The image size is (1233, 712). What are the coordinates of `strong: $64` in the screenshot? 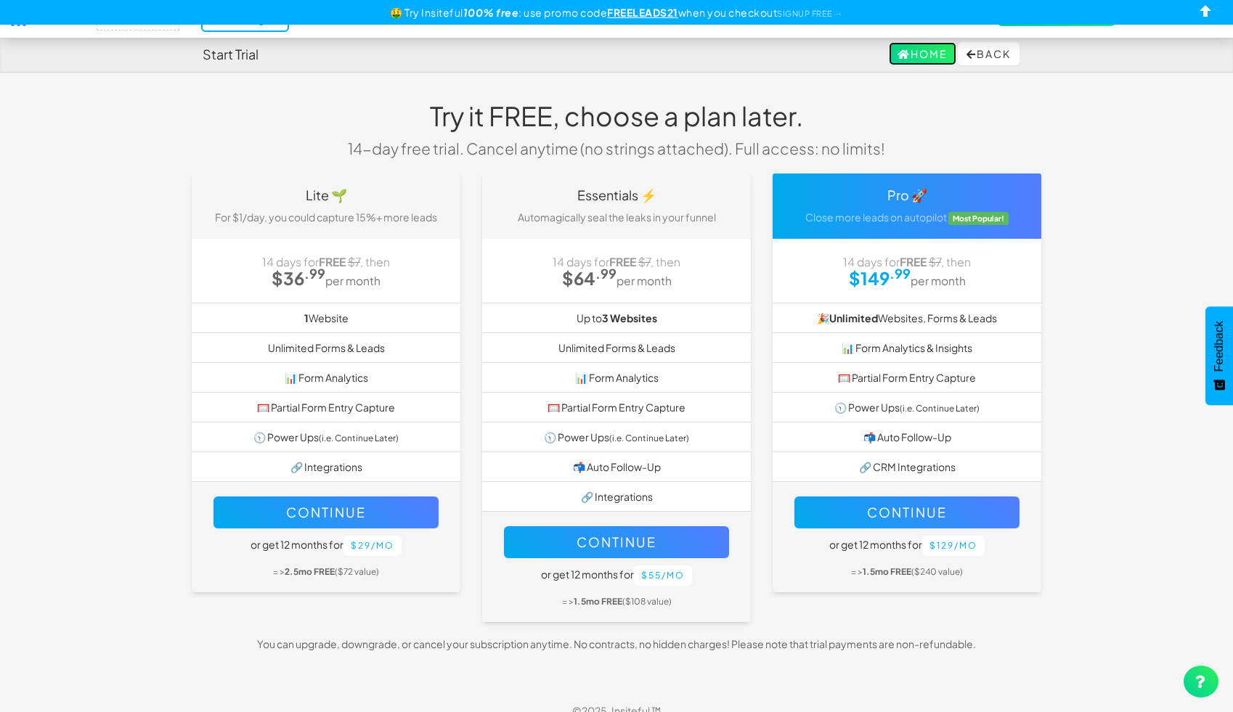 It's located at (589, 278).